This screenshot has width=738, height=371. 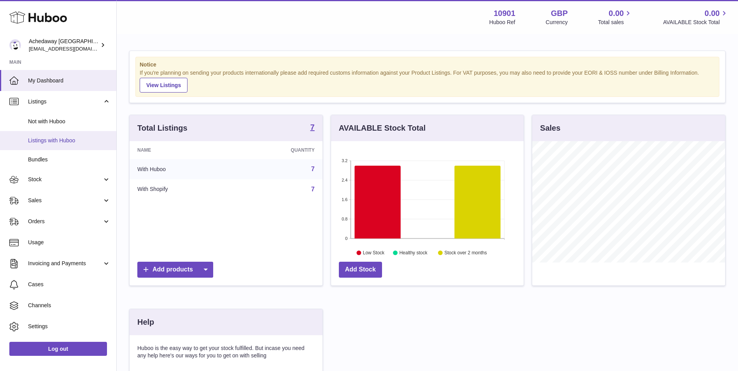 I want to click on text: 0, so click(x=346, y=238).